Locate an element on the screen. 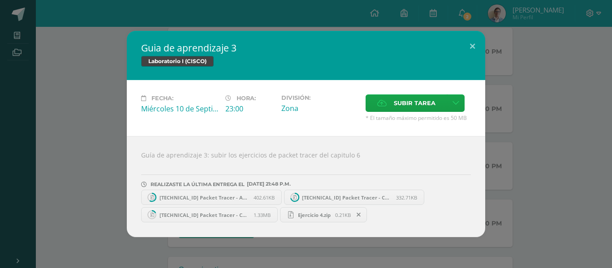  span: 0.21KB is located at coordinates (343, 215).